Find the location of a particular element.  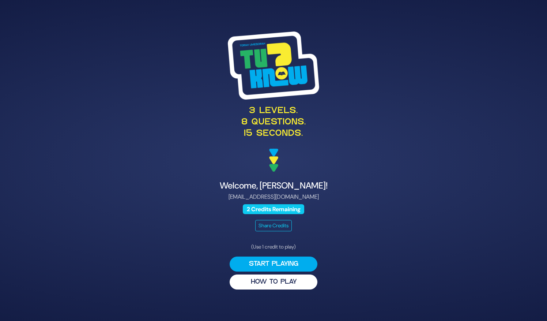

span: 2 Credits Remaining is located at coordinates (274, 209).